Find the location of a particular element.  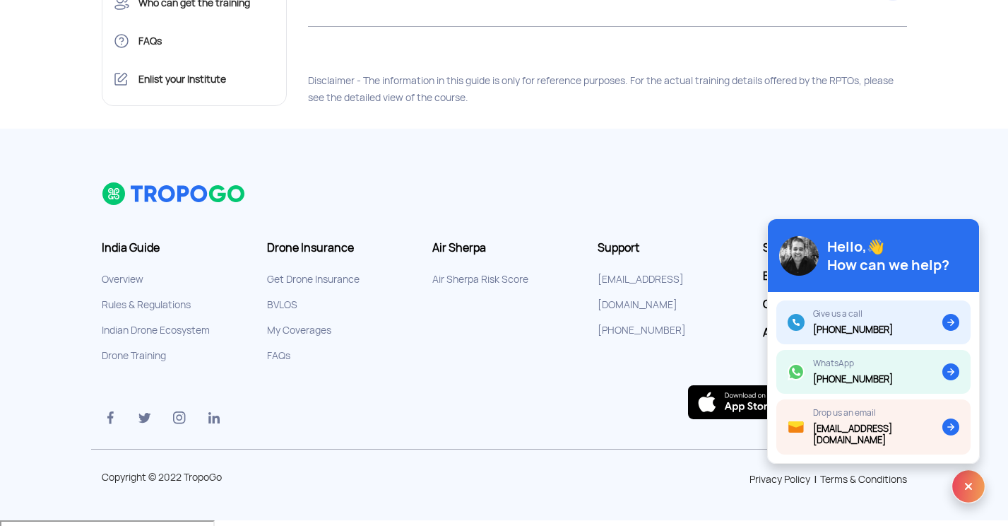

a: Privacy Policy is located at coordinates (780, 479).